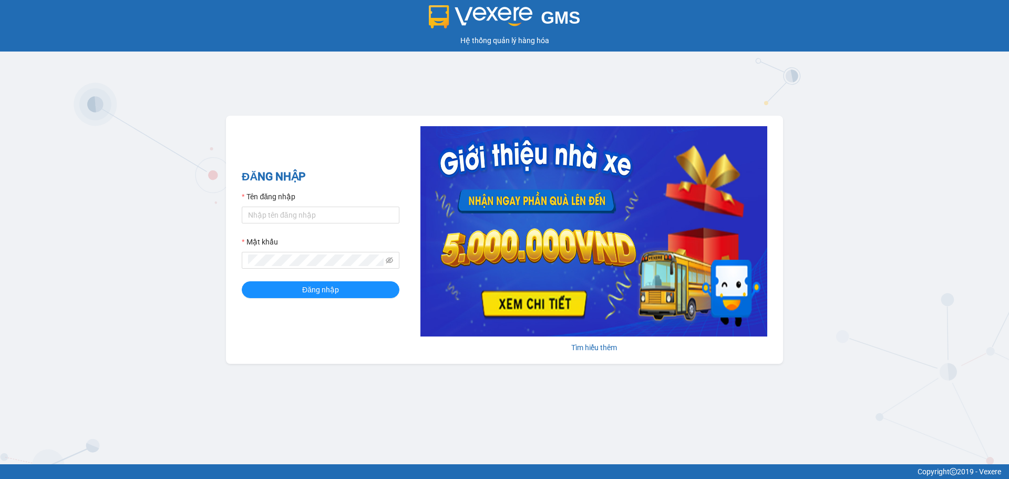 This screenshot has height=479, width=1009. Describe the element at coordinates (953, 471) in the screenshot. I see `span: copyright` at that location.